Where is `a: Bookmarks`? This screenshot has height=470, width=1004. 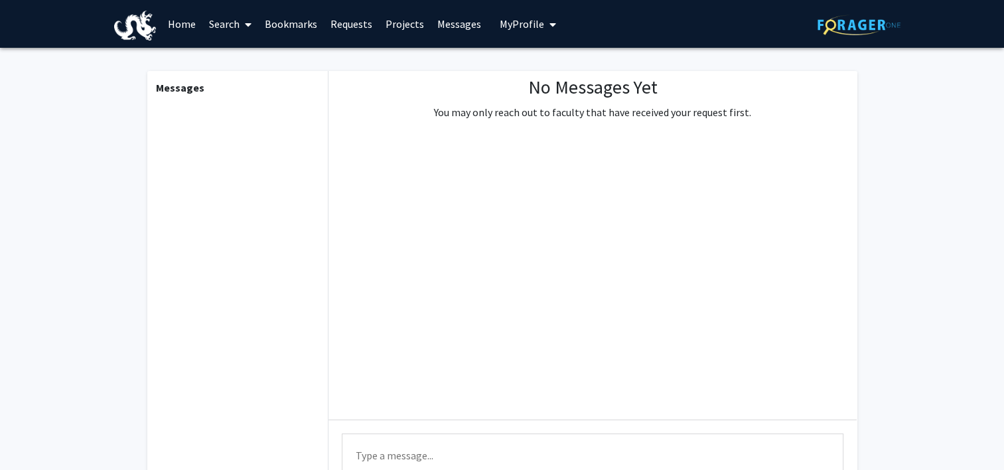
a: Bookmarks is located at coordinates (291, 24).